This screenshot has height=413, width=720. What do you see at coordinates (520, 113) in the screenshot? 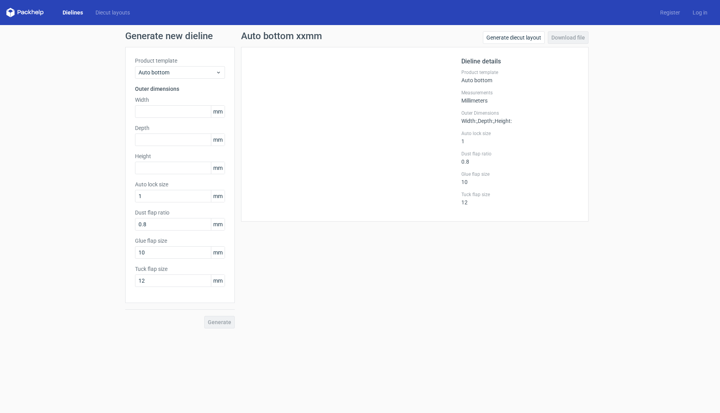
I see `label: Outer Dimensions` at bounding box center [520, 113].